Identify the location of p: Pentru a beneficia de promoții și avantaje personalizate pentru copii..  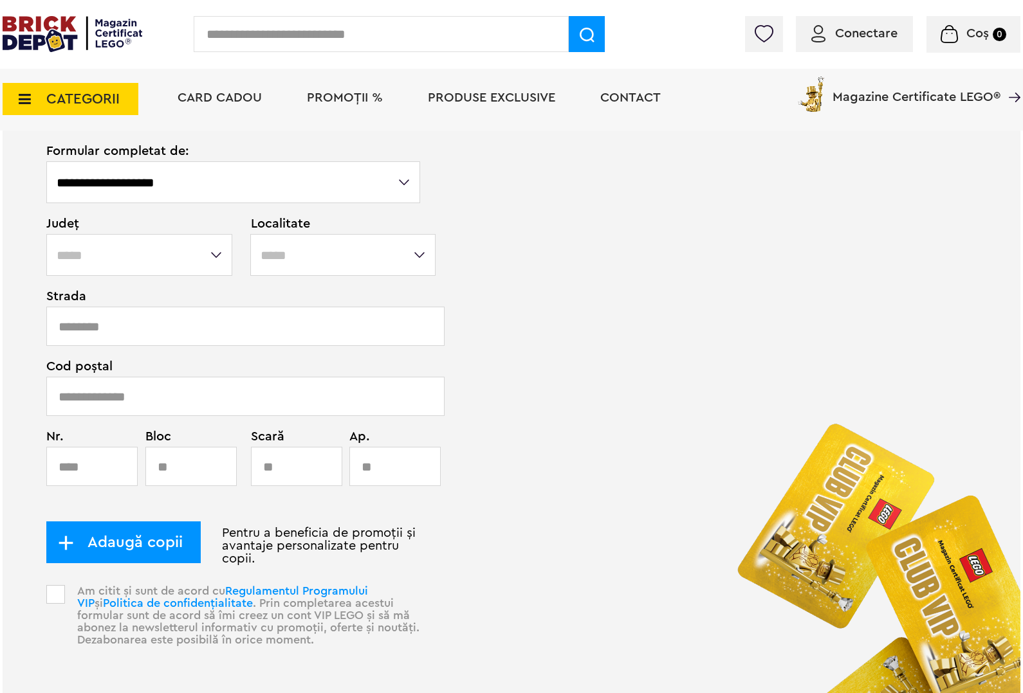
(234, 546).